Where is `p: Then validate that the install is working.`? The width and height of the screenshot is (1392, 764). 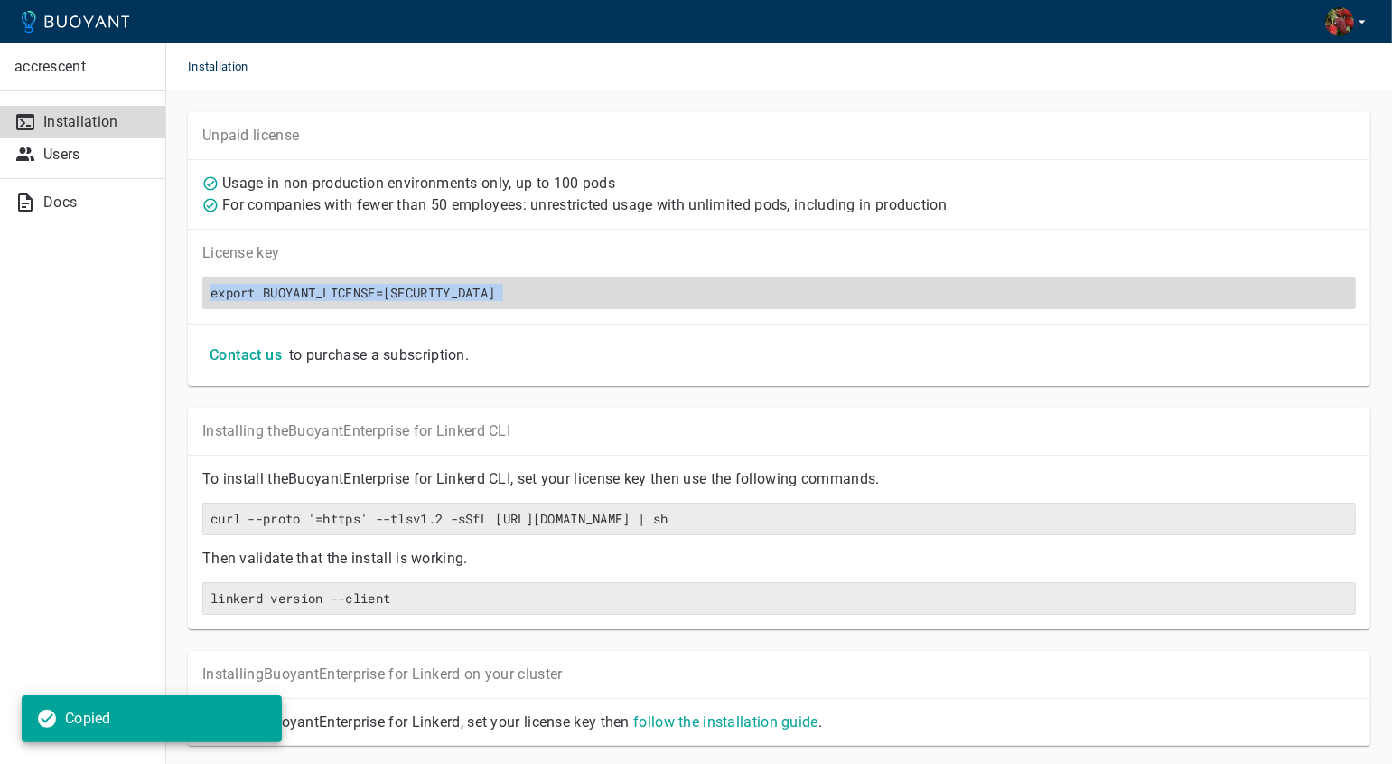
p: Then validate that the install is working. is located at coordinates (779, 558).